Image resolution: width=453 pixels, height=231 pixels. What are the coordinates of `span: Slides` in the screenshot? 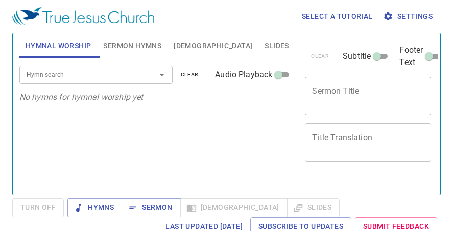 It's located at (277, 45).